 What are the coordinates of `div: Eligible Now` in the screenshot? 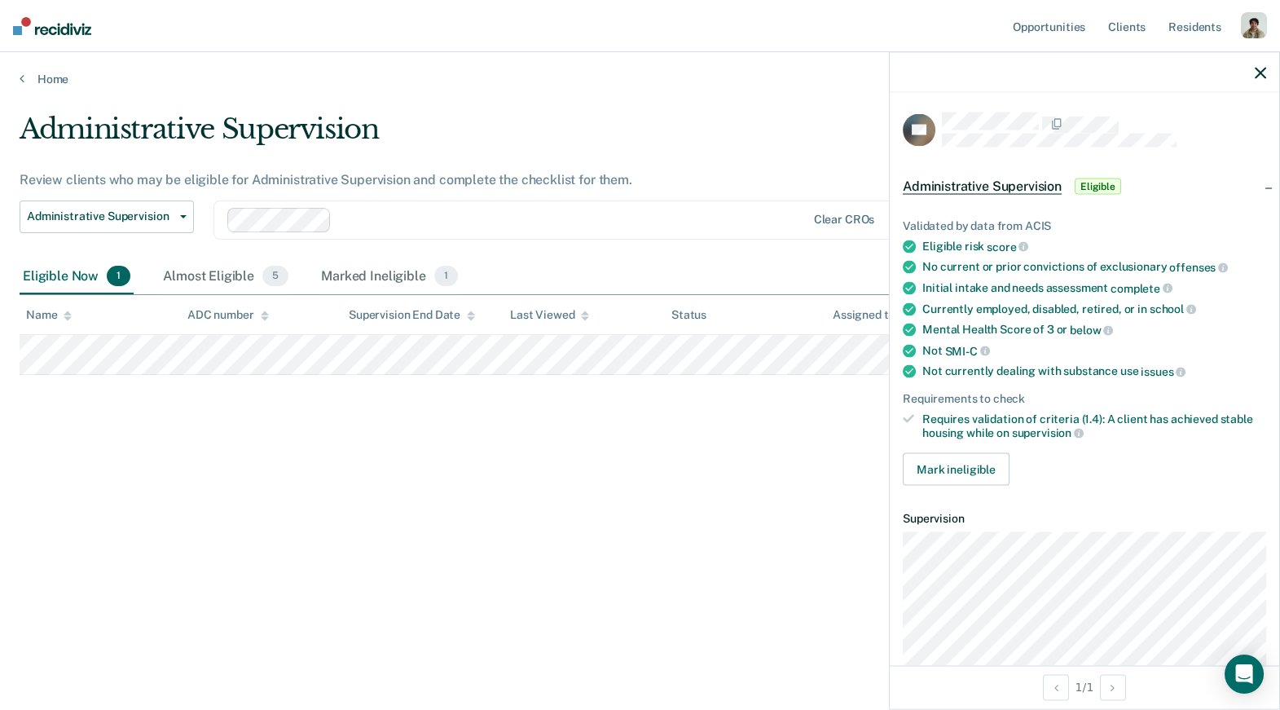 It's located at (77, 277).